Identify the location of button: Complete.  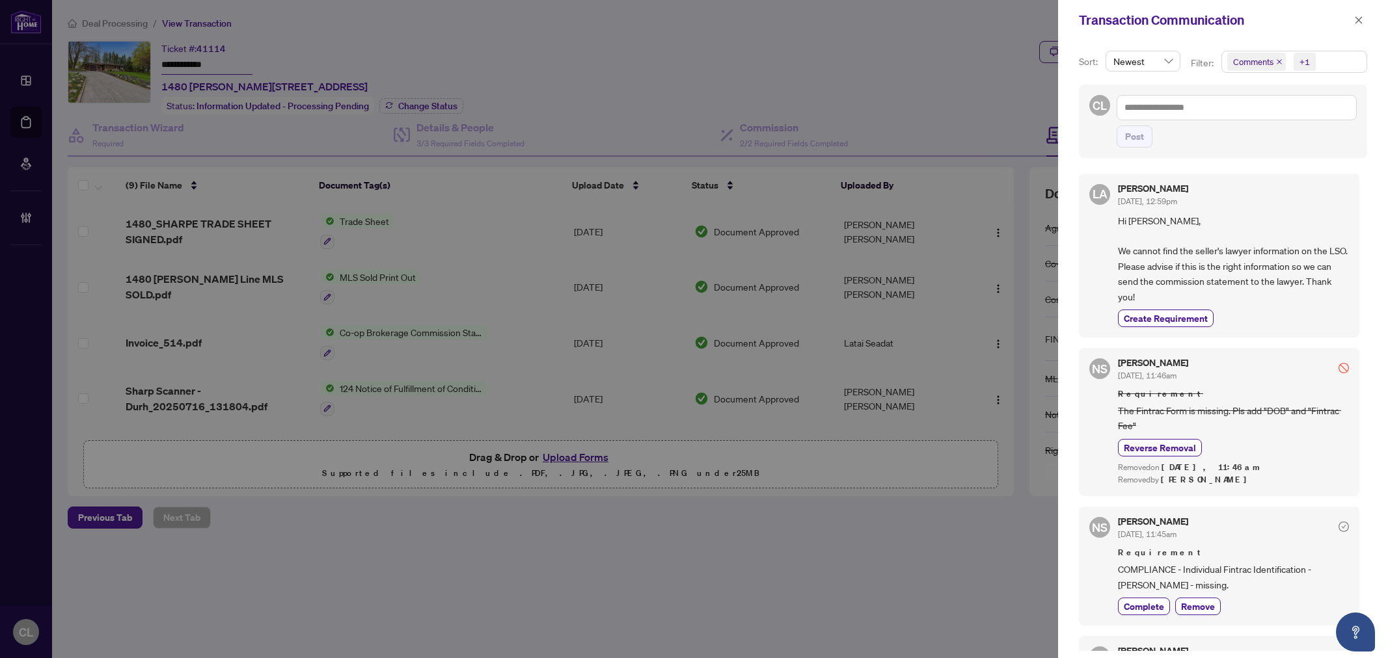
(1144, 606).